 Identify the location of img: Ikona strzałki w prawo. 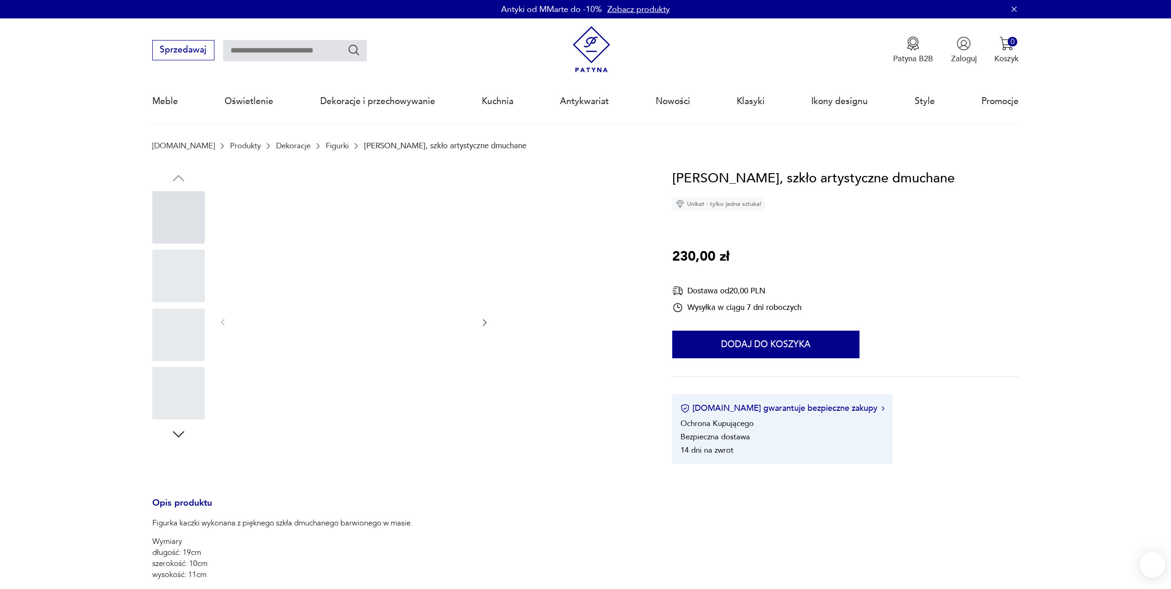
(883, 408).